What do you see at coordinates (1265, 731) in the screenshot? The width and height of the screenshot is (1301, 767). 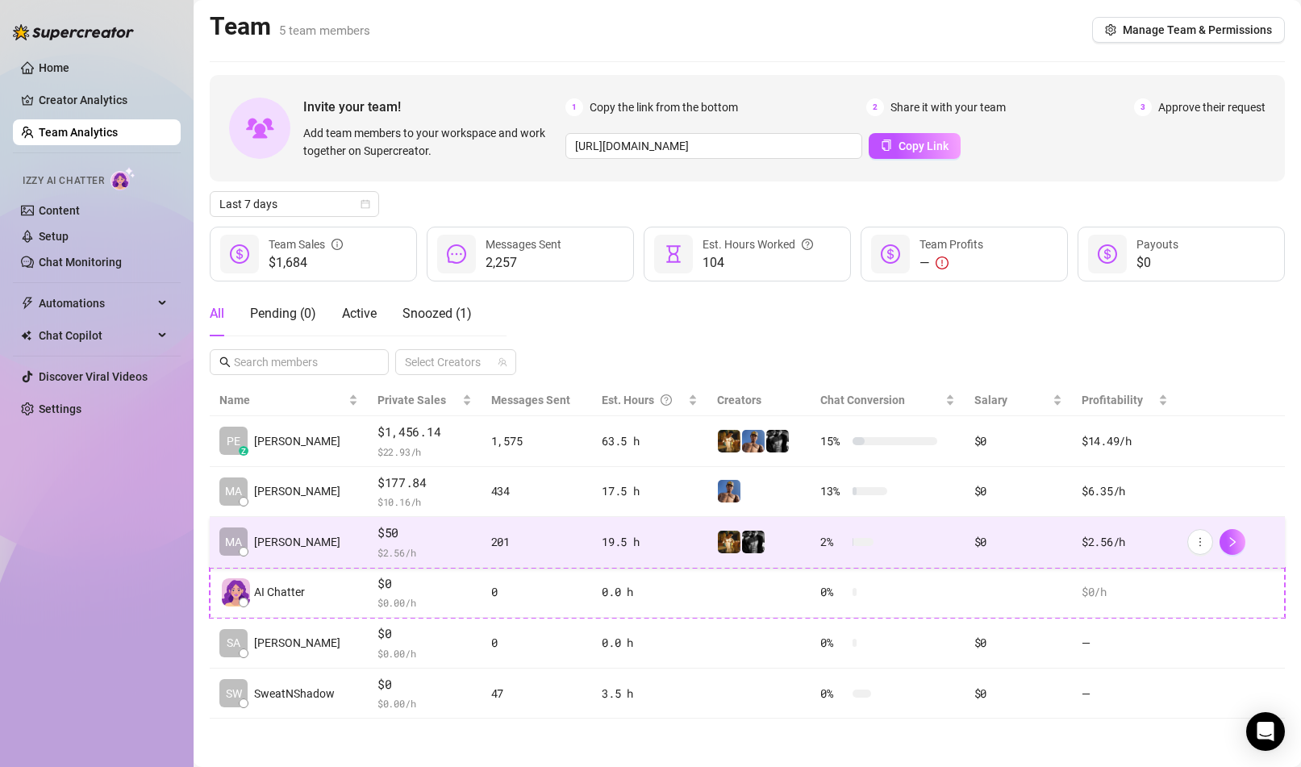 I see `div: Open Intercom Messenger` at bounding box center [1265, 731].